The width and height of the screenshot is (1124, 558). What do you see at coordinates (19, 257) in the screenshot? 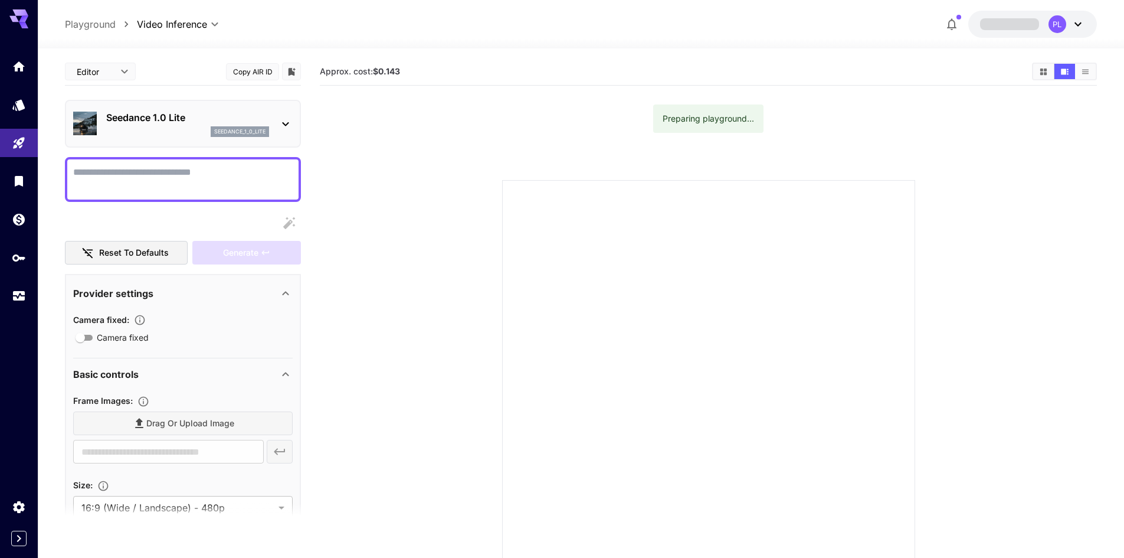
I see `div: API Keys` at bounding box center [19, 257].